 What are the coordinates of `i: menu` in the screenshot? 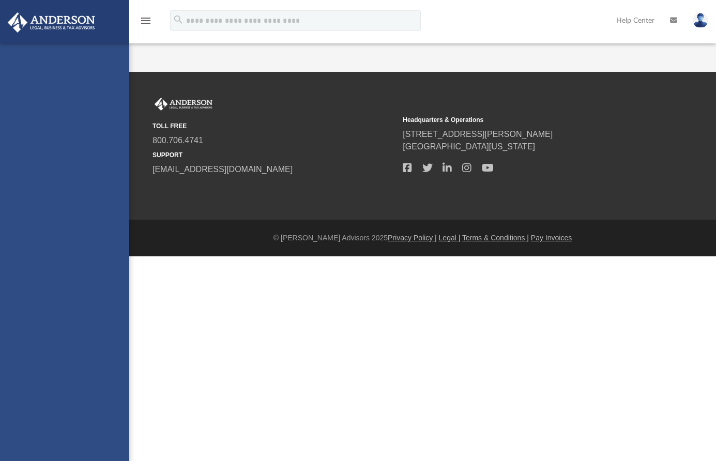 It's located at (146, 21).